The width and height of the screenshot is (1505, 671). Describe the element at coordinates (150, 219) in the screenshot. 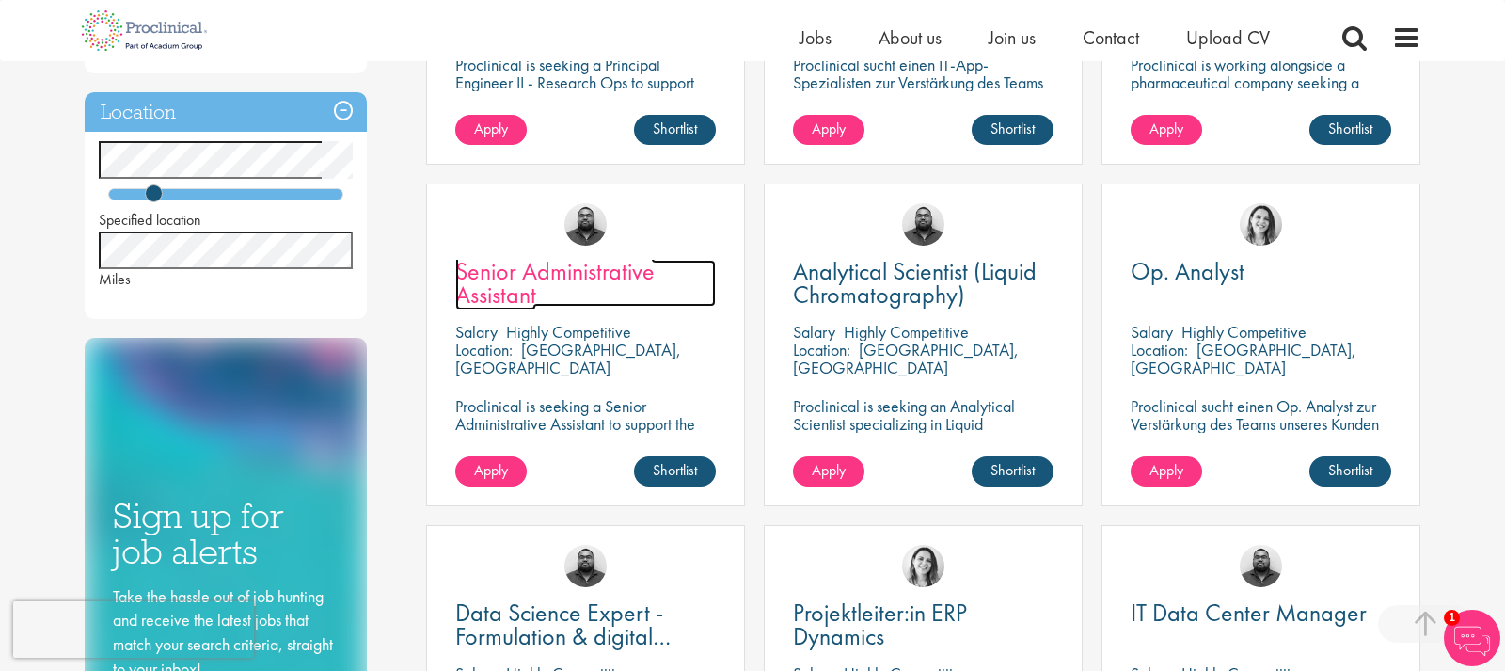

I see `span: Specified location` at that location.